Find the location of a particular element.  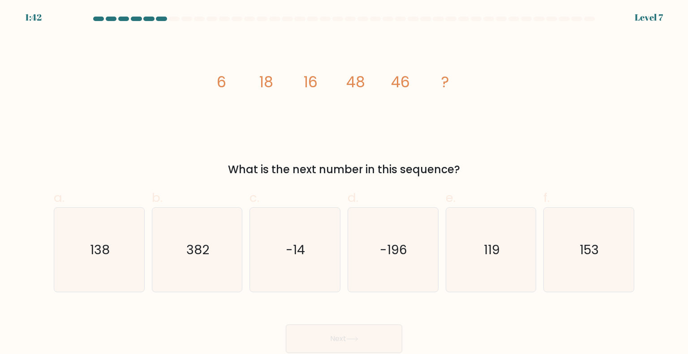

tspan: 18 is located at coordinates (266, 82).